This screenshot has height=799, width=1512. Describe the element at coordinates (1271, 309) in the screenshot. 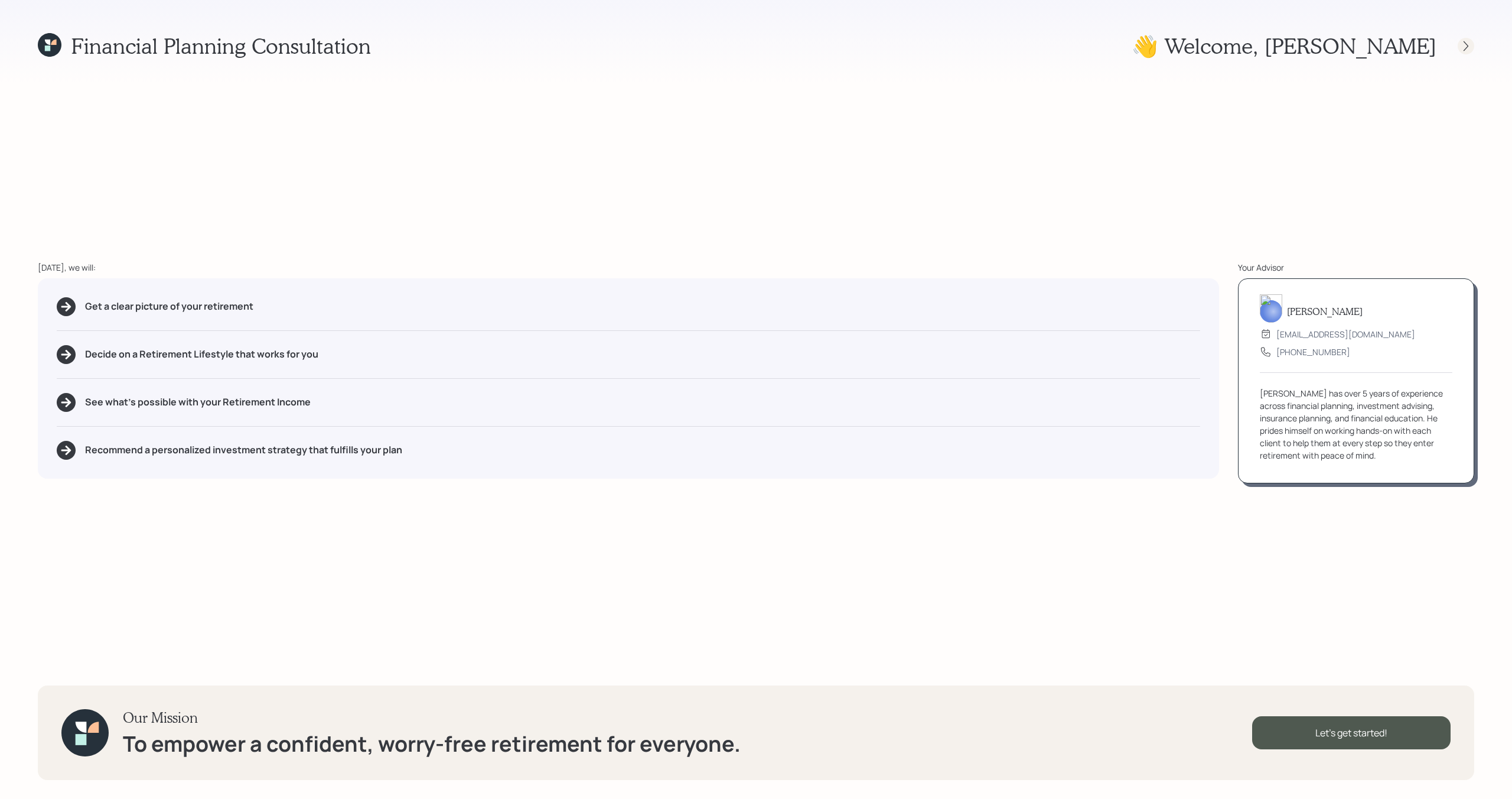

I see `img: michael-russo-headshot.png` at that location.